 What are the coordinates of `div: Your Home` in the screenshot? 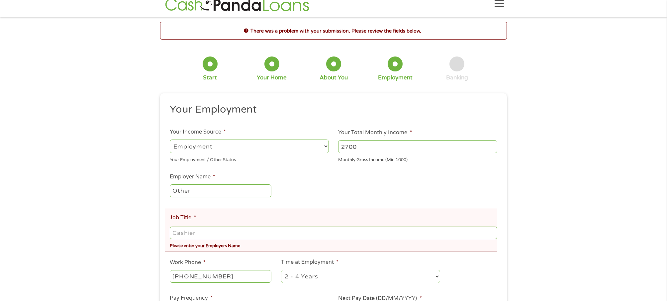 It's located at (272, 78).